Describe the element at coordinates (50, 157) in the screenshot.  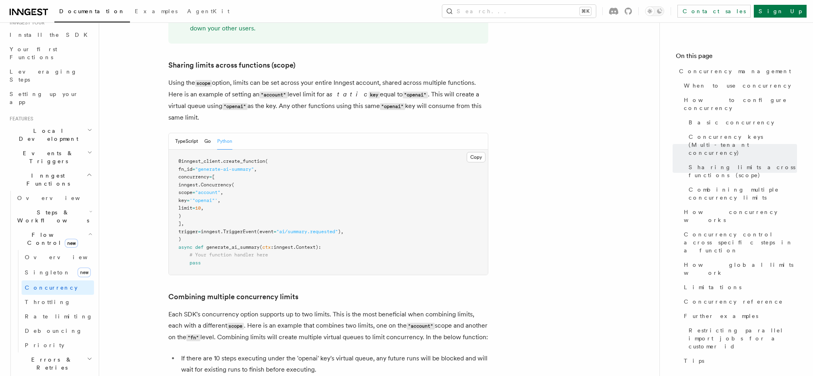
I see `button: Events & Triggers` at that location.